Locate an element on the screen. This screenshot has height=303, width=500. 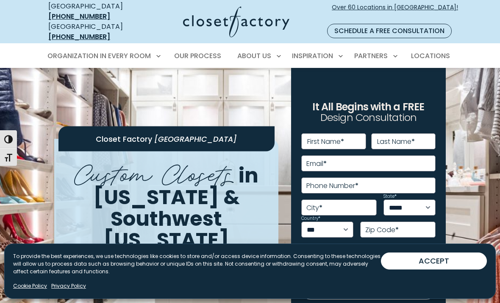
img: Closet Factory Logo is located at coordinates (236, 22).